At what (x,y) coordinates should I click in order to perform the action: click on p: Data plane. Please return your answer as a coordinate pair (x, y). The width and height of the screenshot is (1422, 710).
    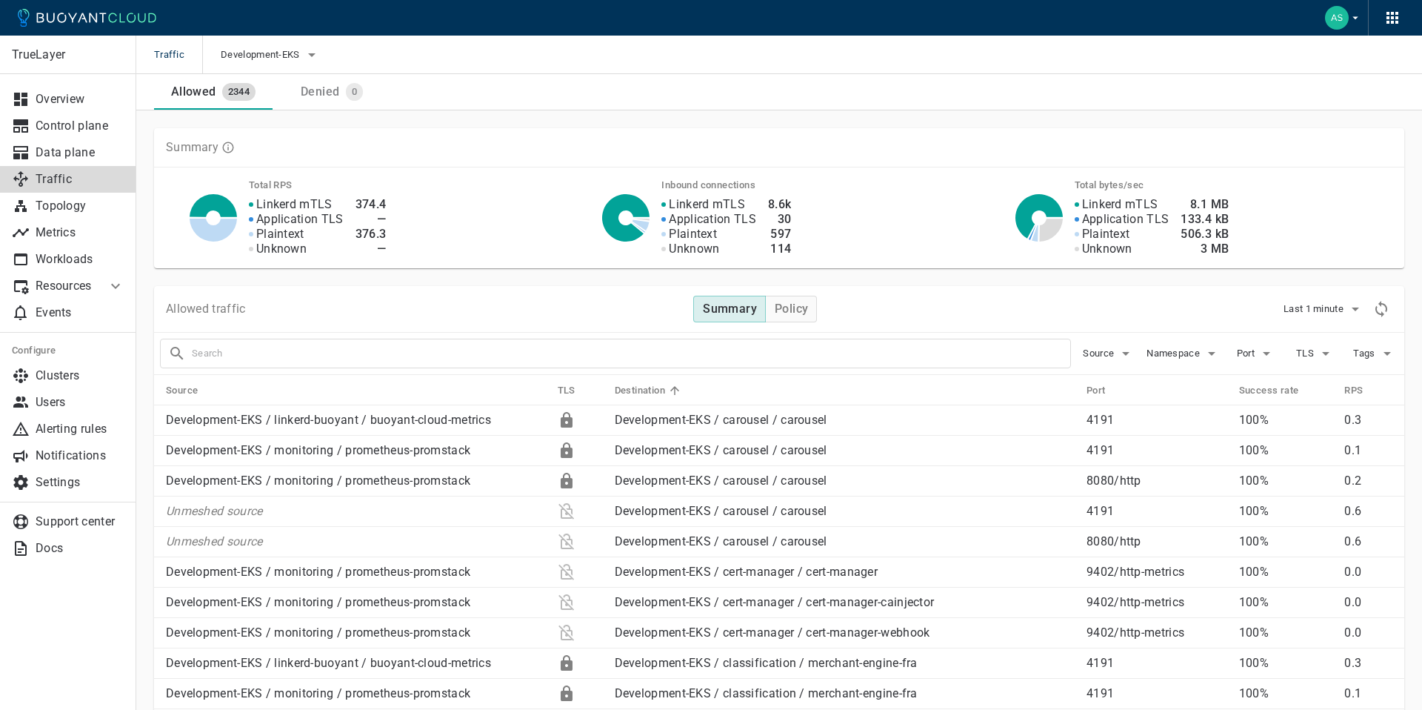
    Looking at the image, I should click on (80, 153).